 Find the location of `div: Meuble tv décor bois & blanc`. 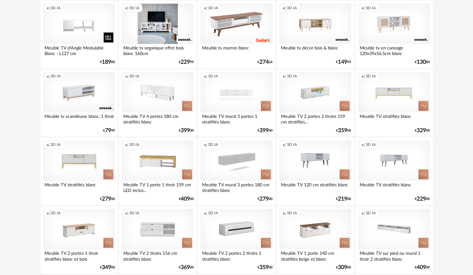

div: Meuble tv décor bois & blanc is located at coordinates (315, 50).